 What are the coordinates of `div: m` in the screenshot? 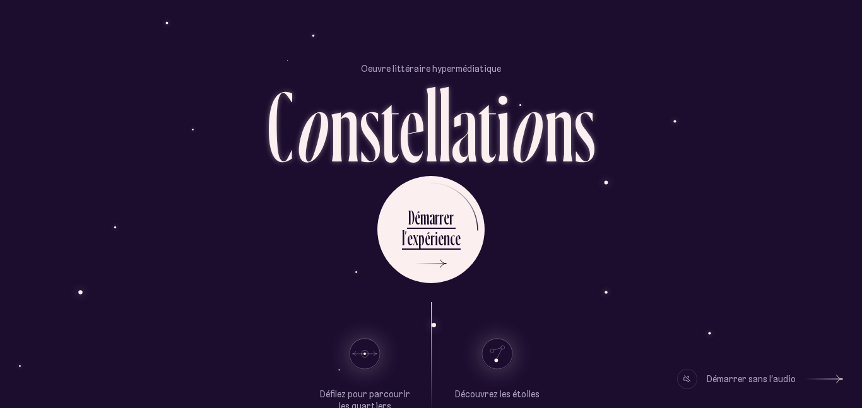 It's located at (425, 217).